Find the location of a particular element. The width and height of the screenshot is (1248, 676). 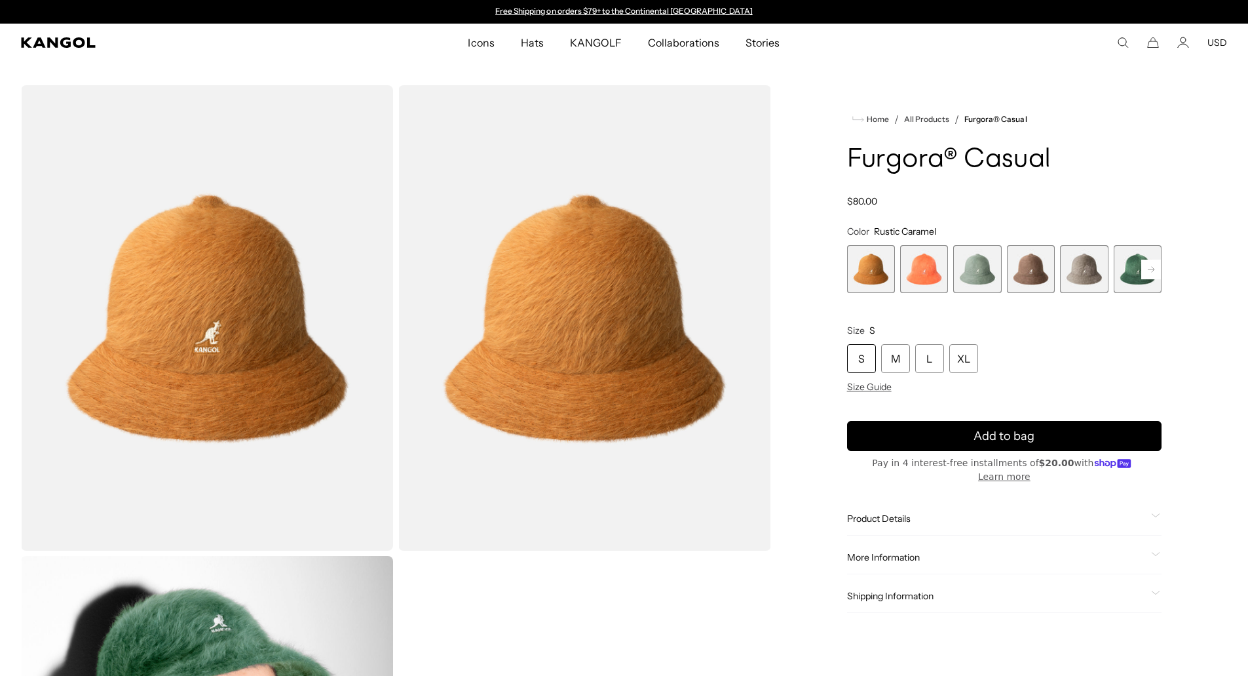

label: Sage Green is located at coordinates (977, 269).